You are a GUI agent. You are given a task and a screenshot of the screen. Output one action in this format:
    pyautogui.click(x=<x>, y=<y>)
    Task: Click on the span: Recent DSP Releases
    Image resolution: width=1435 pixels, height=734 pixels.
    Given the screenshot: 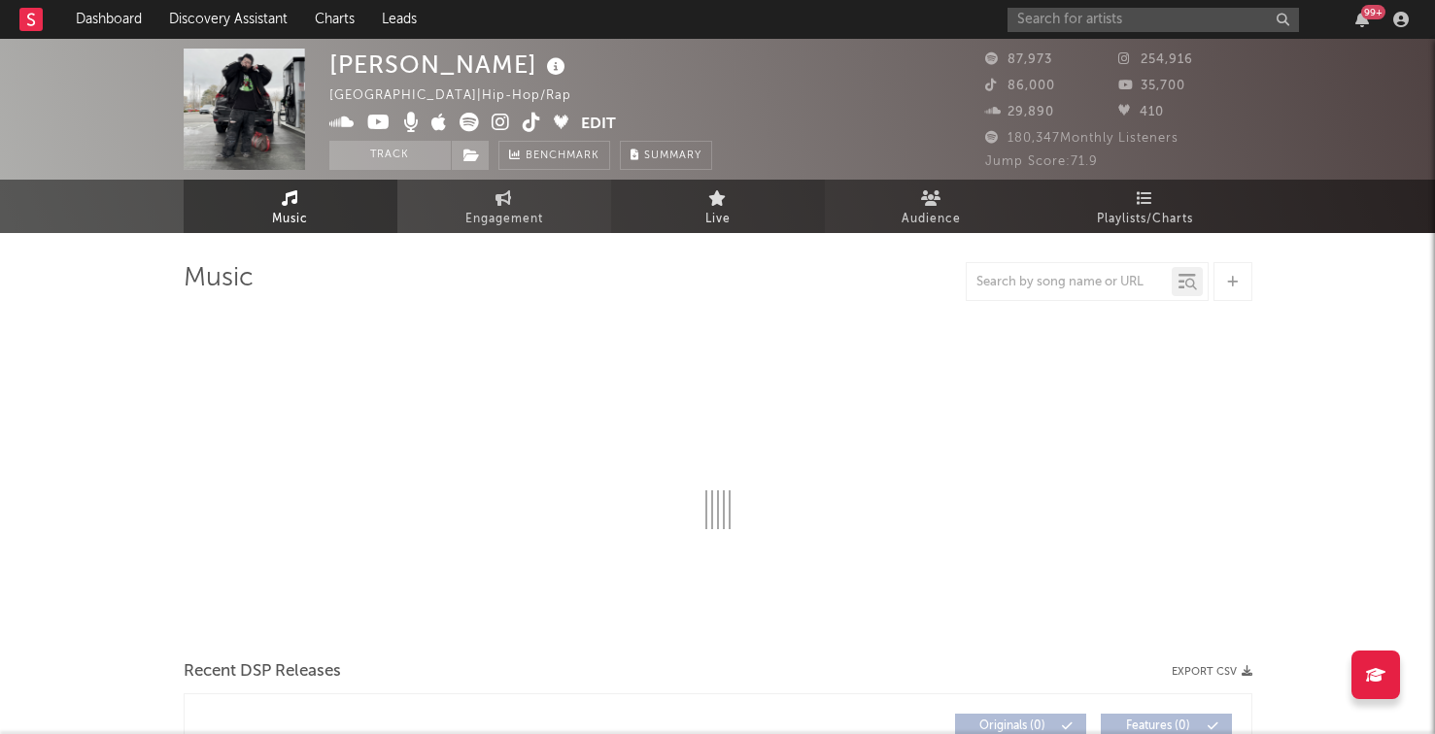 What is the action you would take?
    pyautogui.click(x=262, y=672)
    